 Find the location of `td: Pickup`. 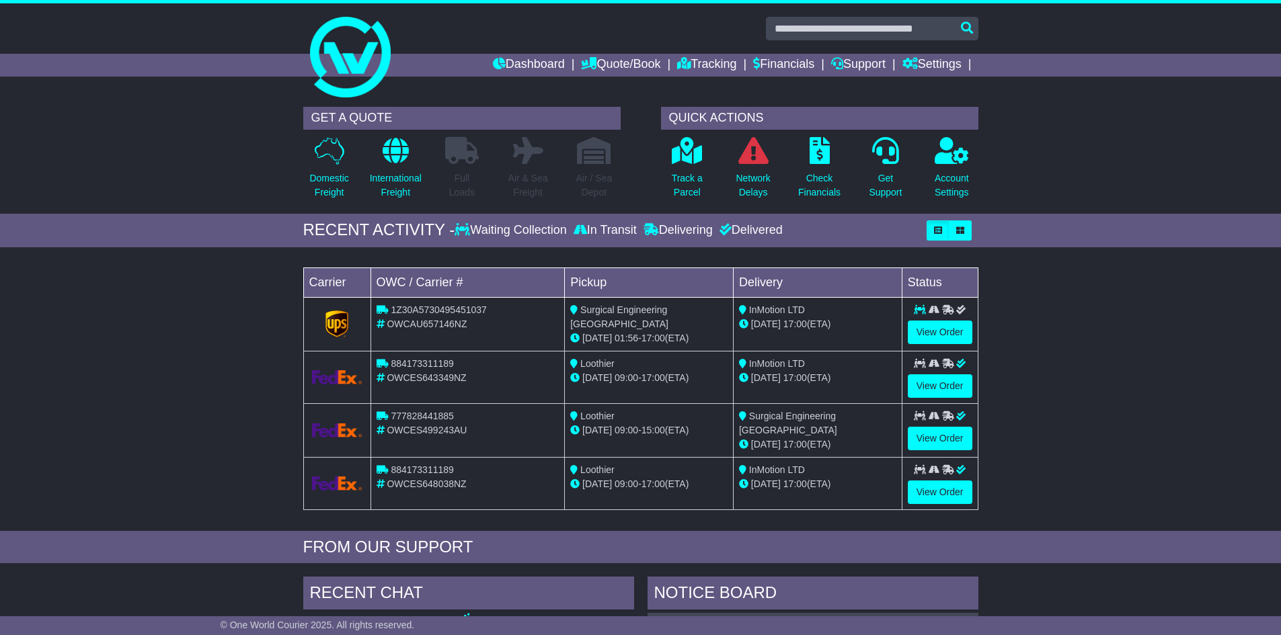

td: Pickup is located at coordinates (649, 282).